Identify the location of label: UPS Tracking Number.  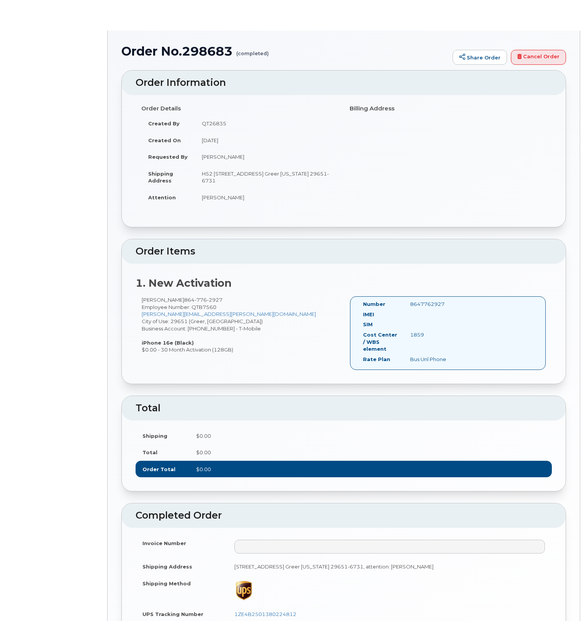
(173, 614).